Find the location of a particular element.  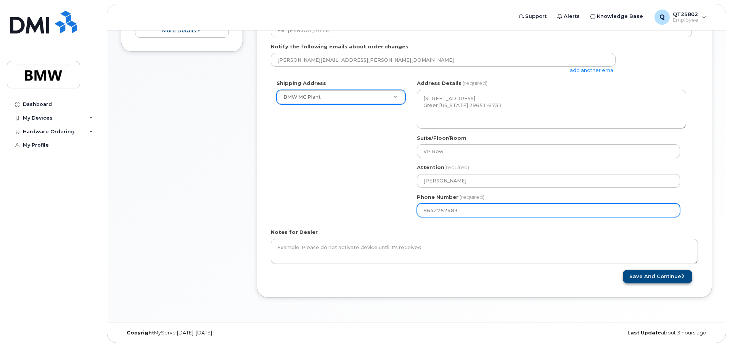

a: Support is located at coordinates (532, 16).